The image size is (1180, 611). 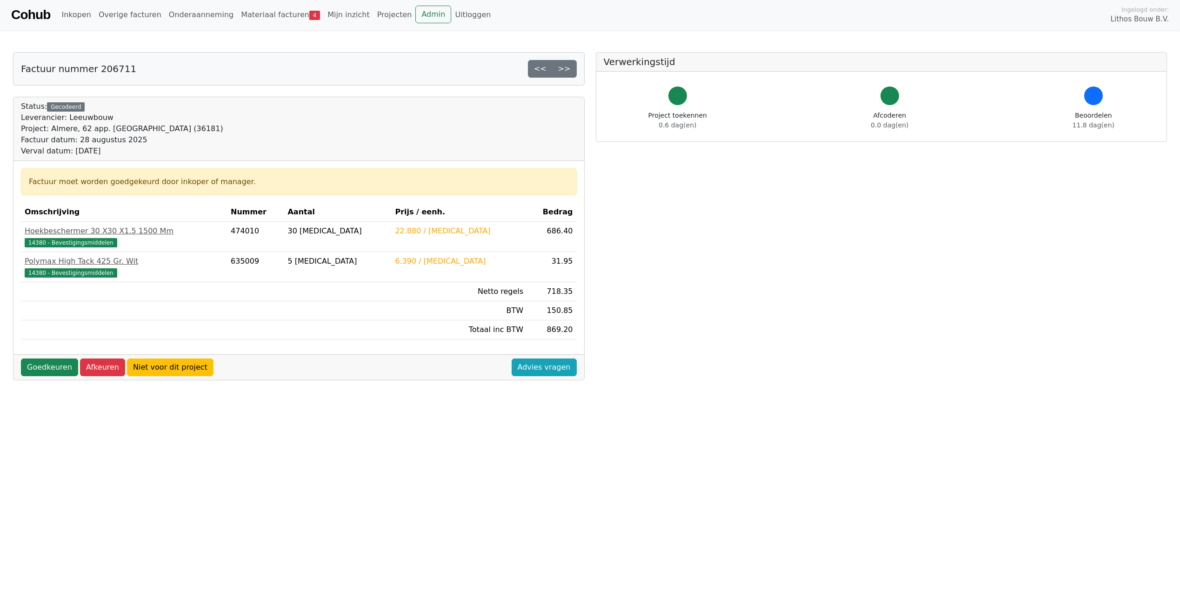 I want to click on div: Gecodeerd, so click(x=66, y=107).